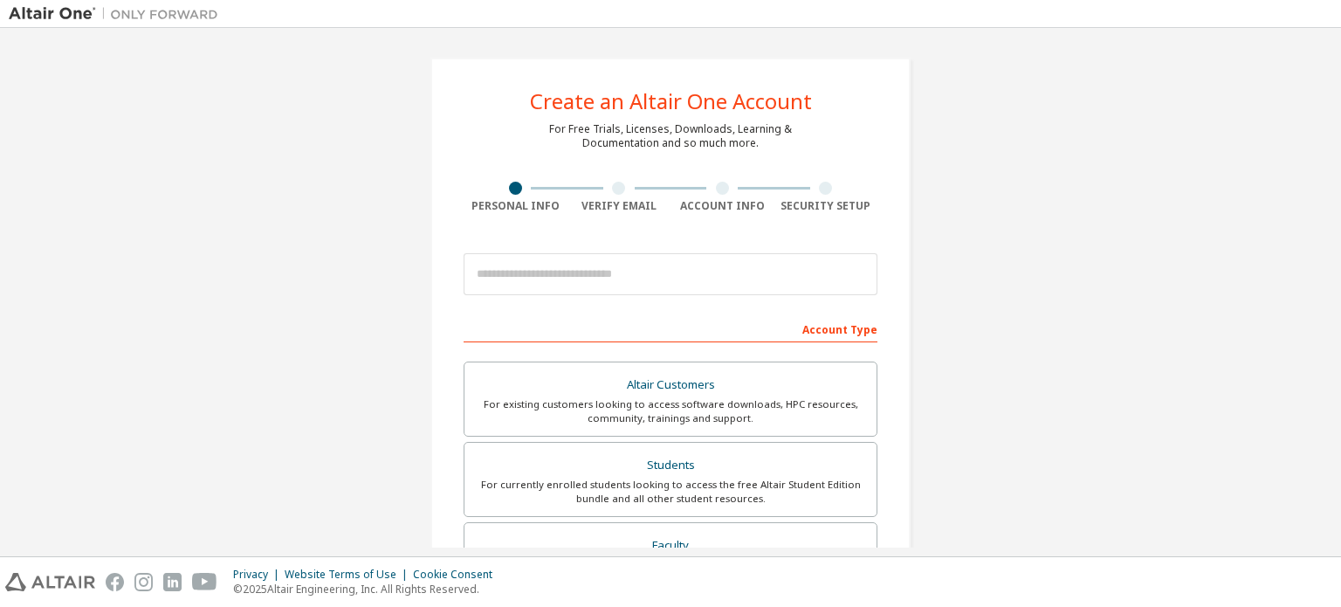  Describe the element at coordinates (671, 101) in the screenshot. I see `div: Create an Altair One Account` at that location.